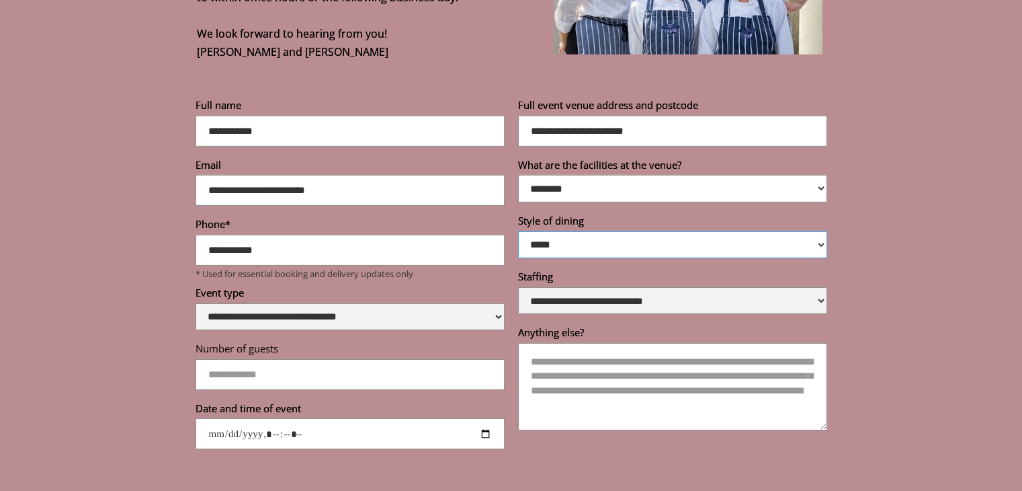  Describe the element at coordinates (350, 107) in the screenshot. I see `label: Full name` at that location.